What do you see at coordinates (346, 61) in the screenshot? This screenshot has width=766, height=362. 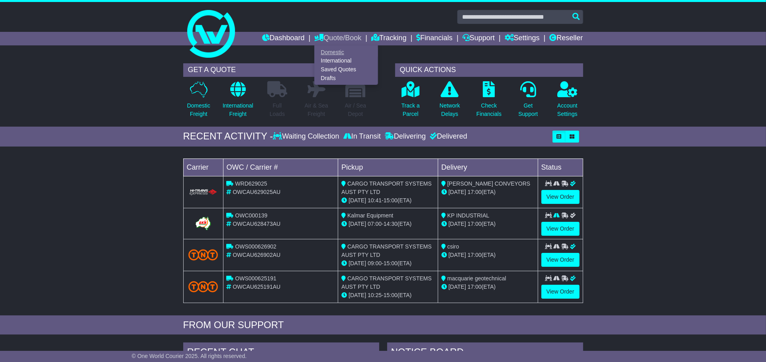 I see `a: International` at bounding box center [346, 61].